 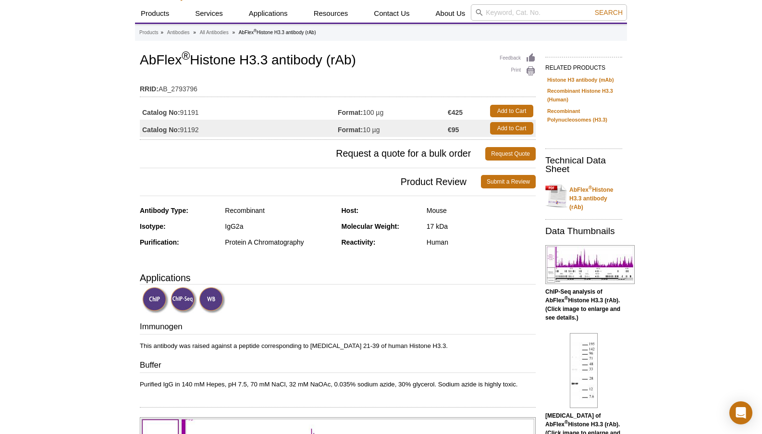 What do you see at coordinates (508, 182) in the screenshot?
I see `a: Submit a Review` at bounding box center [508, 182].